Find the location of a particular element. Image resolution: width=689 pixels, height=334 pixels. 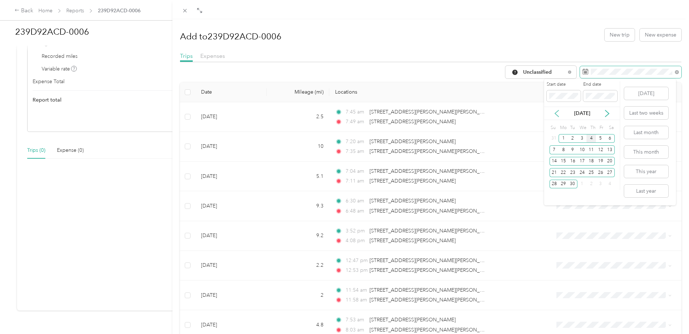

button: New expense is located at coordinates (660, 35).